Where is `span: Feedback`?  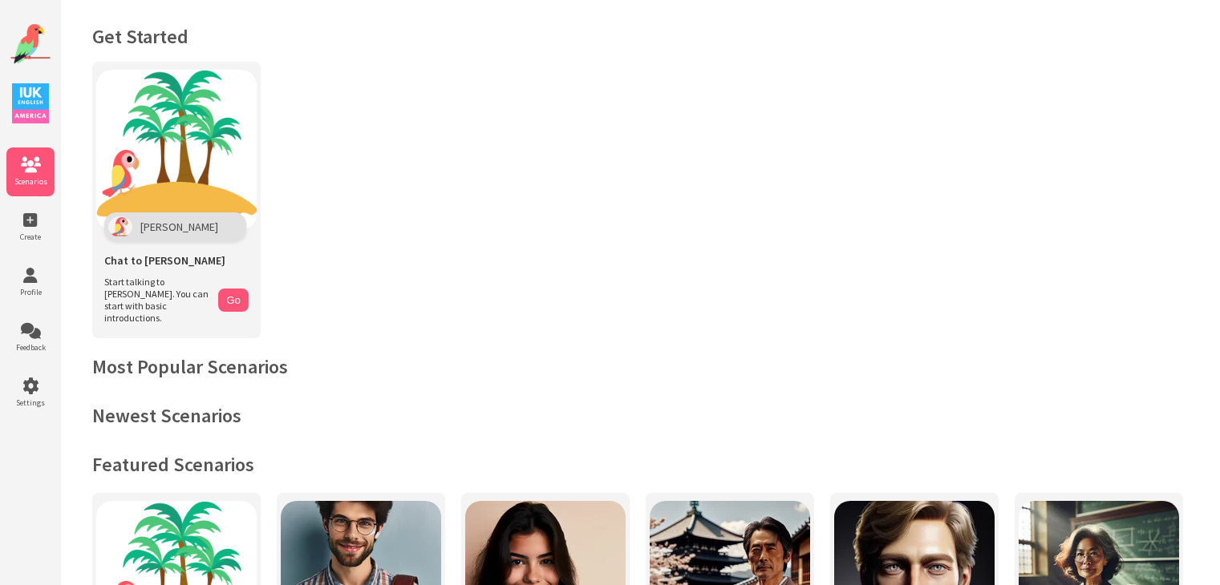
span: Feedback is located at coordinates (30, 347).